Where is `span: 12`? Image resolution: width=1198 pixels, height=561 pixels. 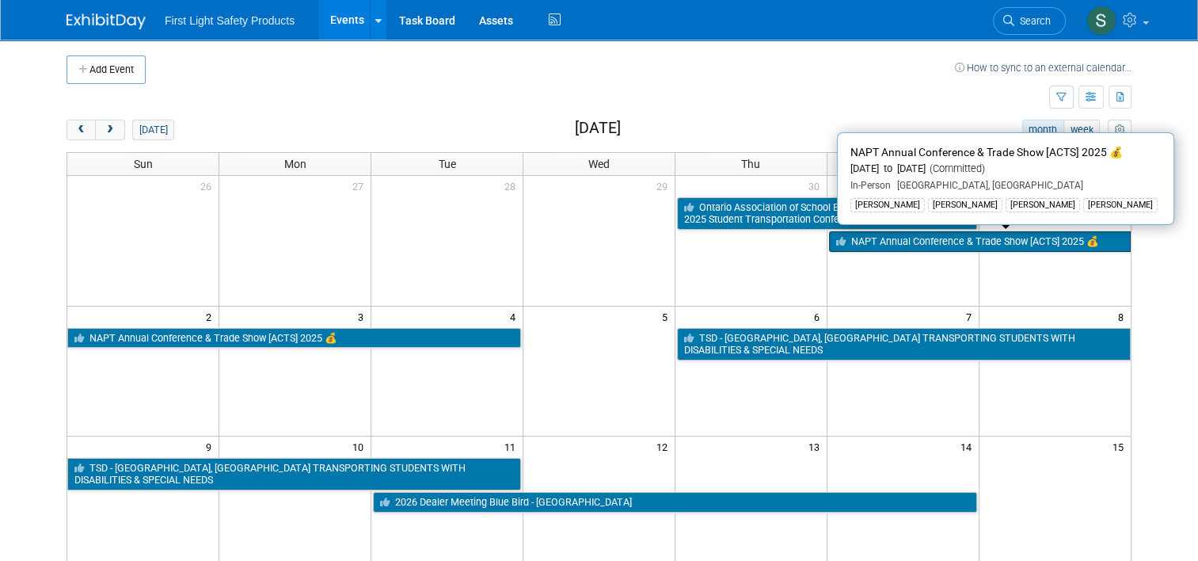 span: 12 is located at coordinates (665, 446).